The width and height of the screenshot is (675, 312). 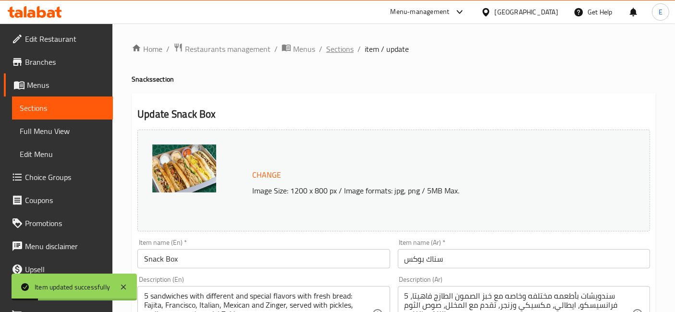 What do you see at coordinates (661, 12) in the screenshot?
I see `span: E` at bounding box center [661, 12].